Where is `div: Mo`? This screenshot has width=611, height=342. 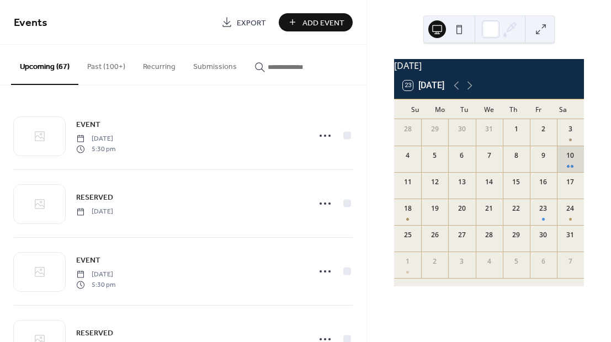 div: Mo is located at coordinates (440, 109).